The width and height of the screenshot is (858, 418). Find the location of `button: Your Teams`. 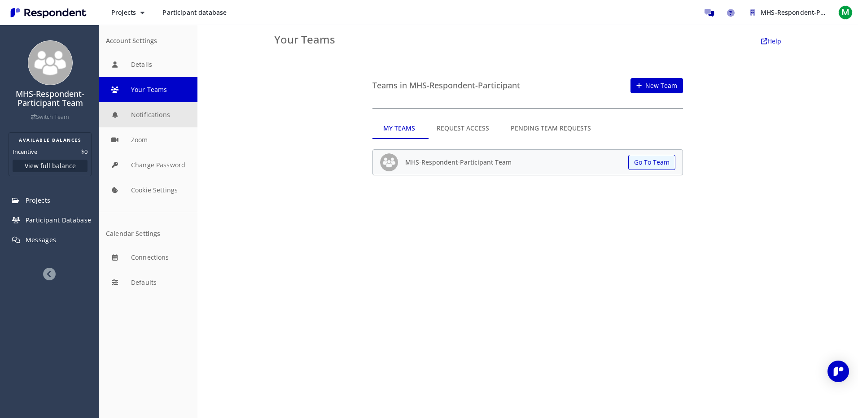

button: Your Teams is located at coordinates (148, 90).